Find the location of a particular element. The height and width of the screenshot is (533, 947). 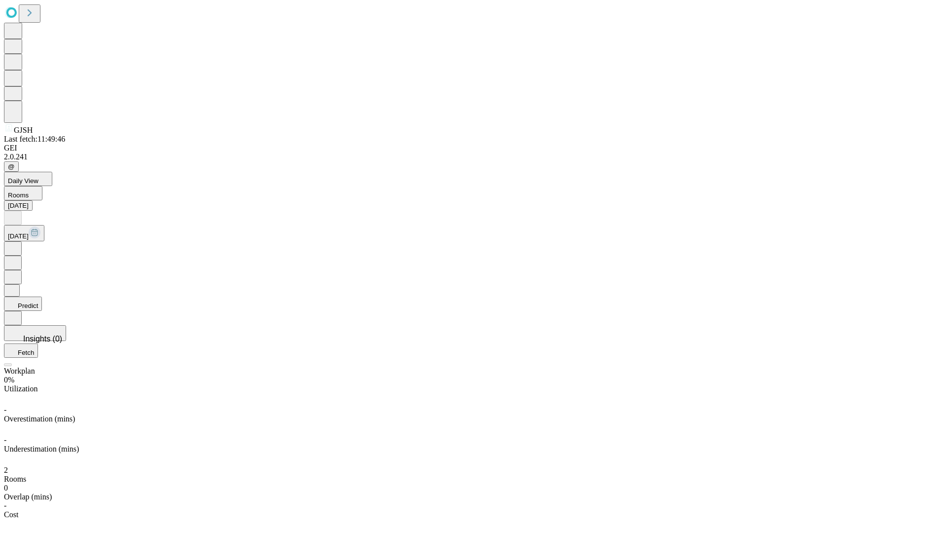

span: Insights (0) is located at coordinates (42, 338).